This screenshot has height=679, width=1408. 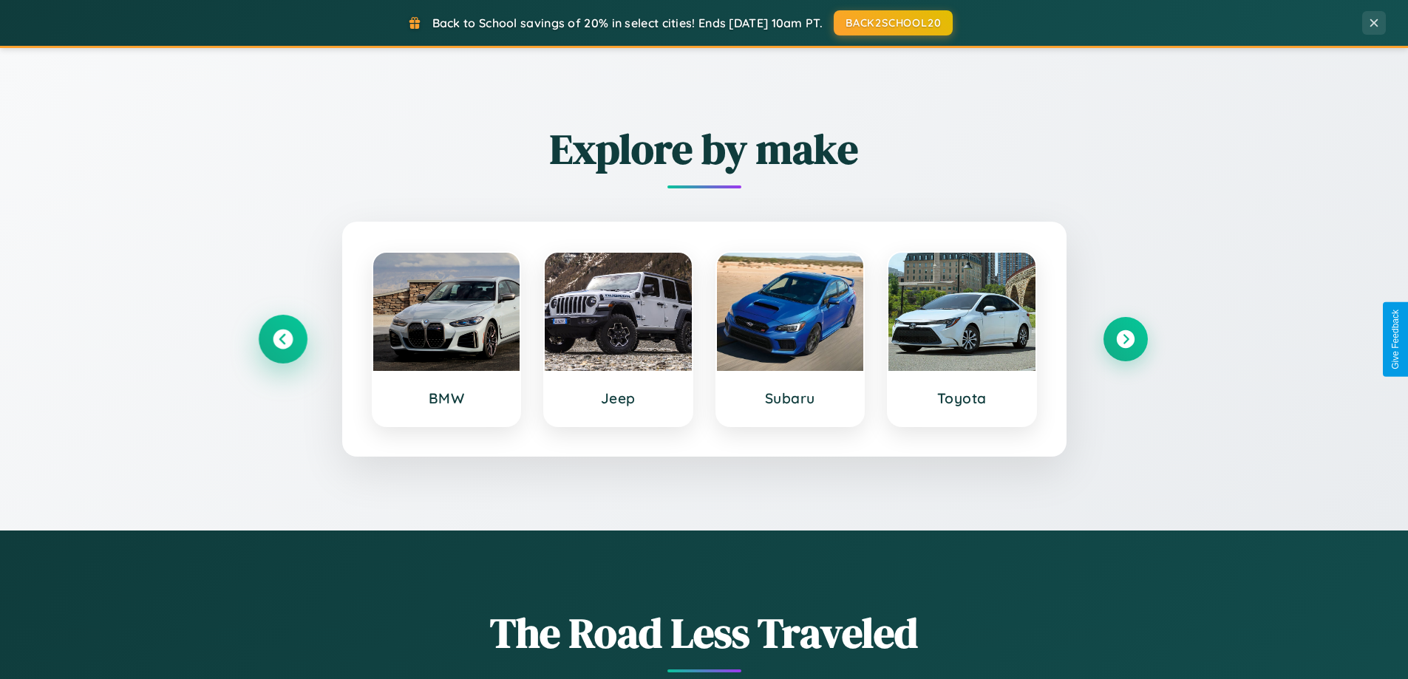 What do you see at coordinates (704, 633) in the screenshot?
I see `h1: The Road Less Traveled` at bounding box center [704, 633].